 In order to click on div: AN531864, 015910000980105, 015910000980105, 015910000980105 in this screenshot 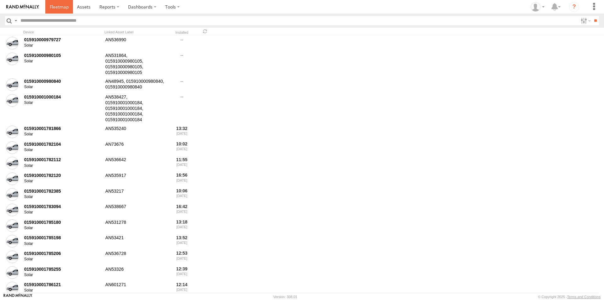, I will do `click(136, 64)`.